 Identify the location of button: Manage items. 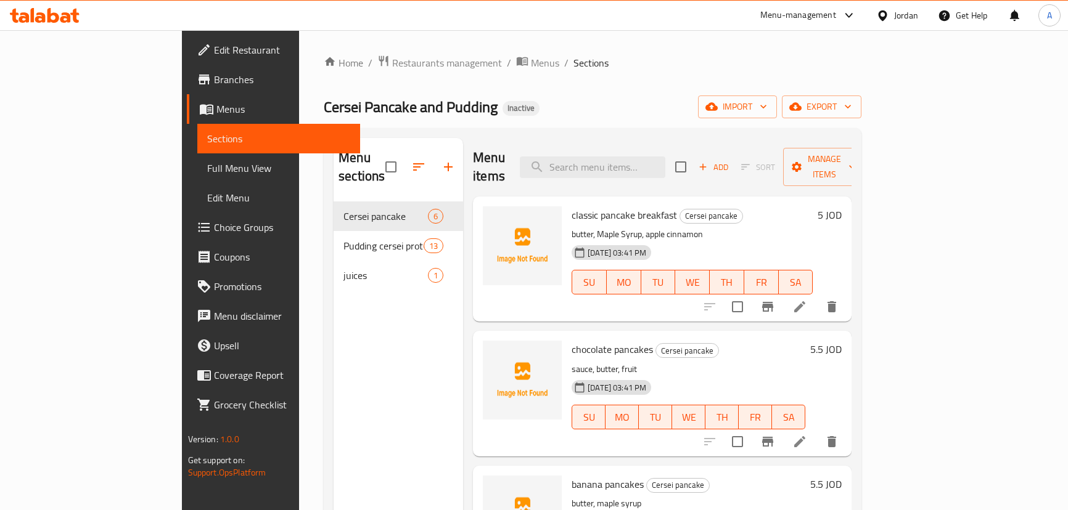
(824, 167).